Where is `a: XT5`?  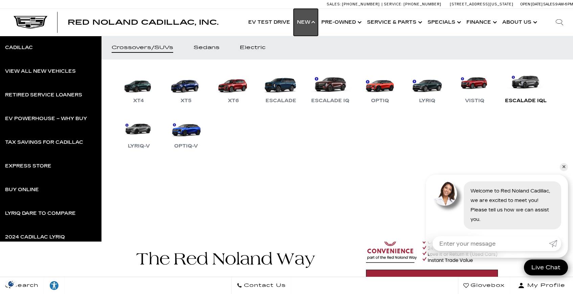 a: XT5 is located at coordinates (186, 87).